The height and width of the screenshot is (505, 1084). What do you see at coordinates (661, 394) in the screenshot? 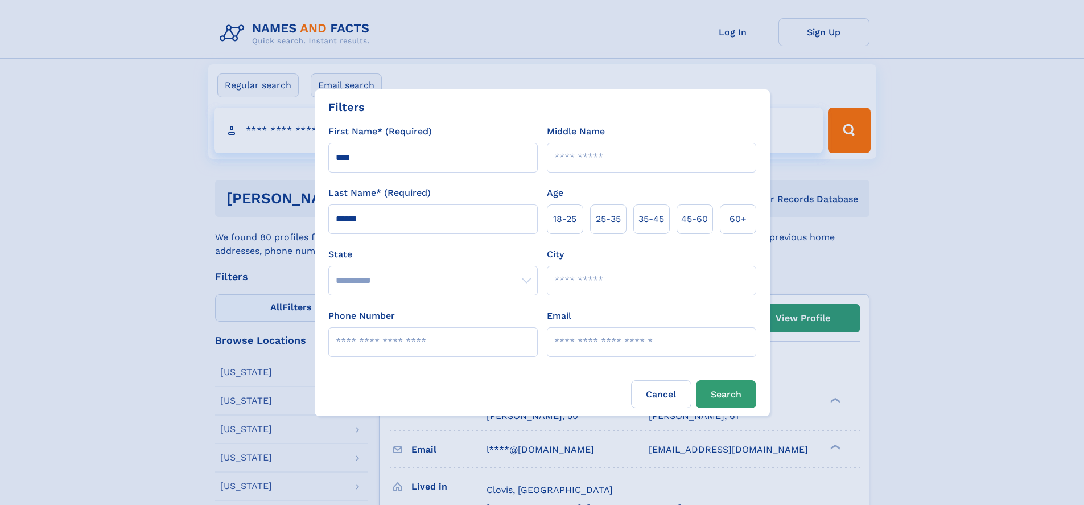
I see `label: Cancel` at bounding box center [661, 394].